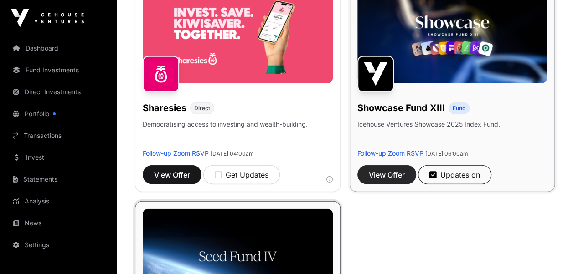 The image size is (573, 274). What do you see at coordinates (58, 48) in the screenshot?
I see `a: Dashboard` at bounding box center [58, 48].